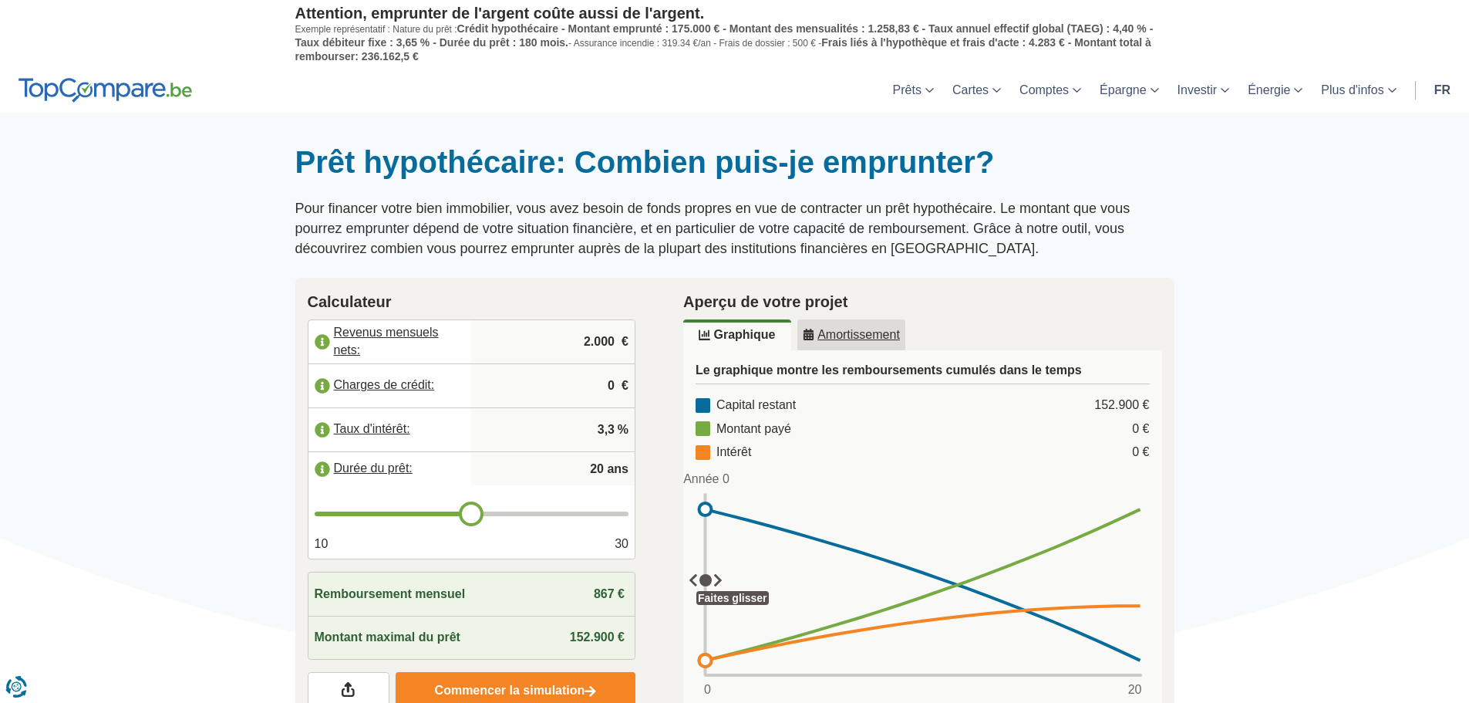  Describe the element at coordinates (390, 386) in the screenshot. I see `label: Charges de crédit:` at that location.